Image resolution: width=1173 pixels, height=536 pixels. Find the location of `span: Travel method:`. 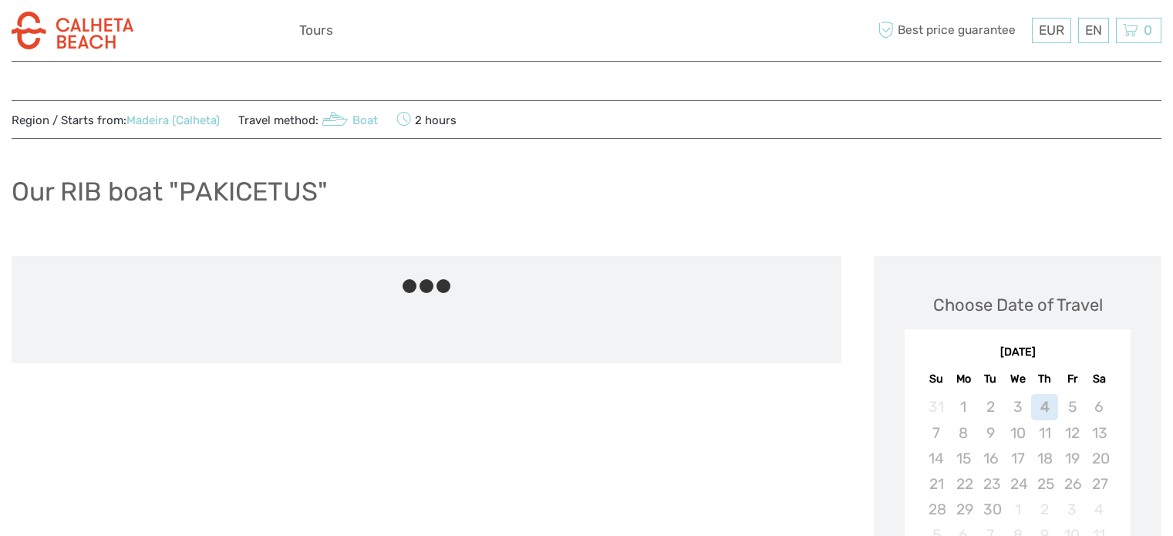

span: Travel method: is located at coordinates (308, 119).